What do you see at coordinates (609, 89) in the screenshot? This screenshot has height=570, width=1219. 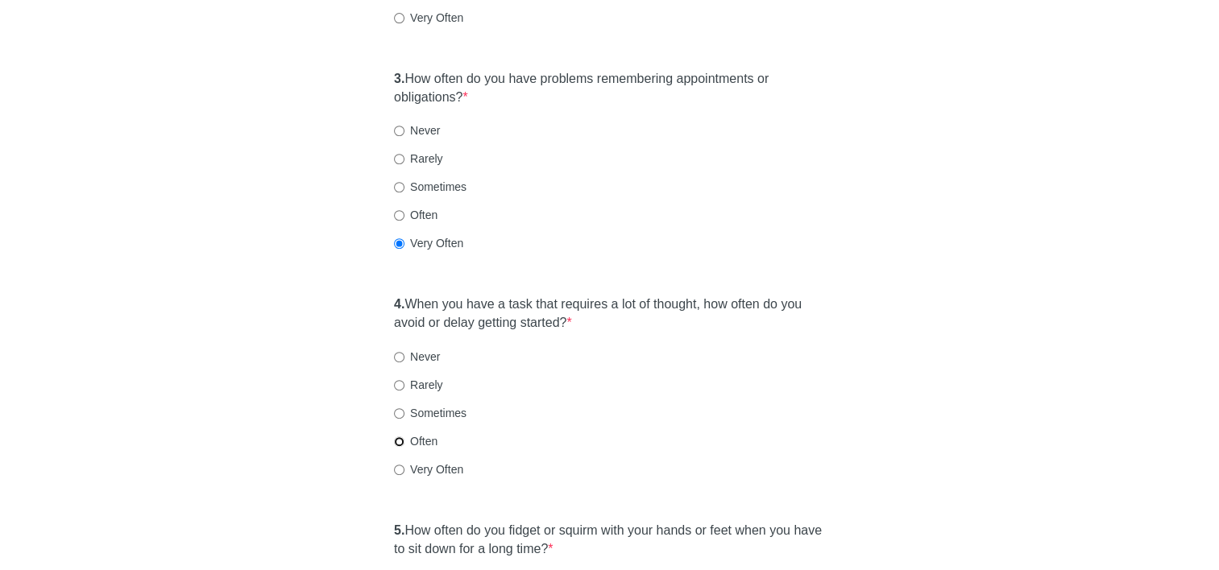 I see `label: How often do you have problems remembering appointments or obligations?` at bounding box center [609, 89].